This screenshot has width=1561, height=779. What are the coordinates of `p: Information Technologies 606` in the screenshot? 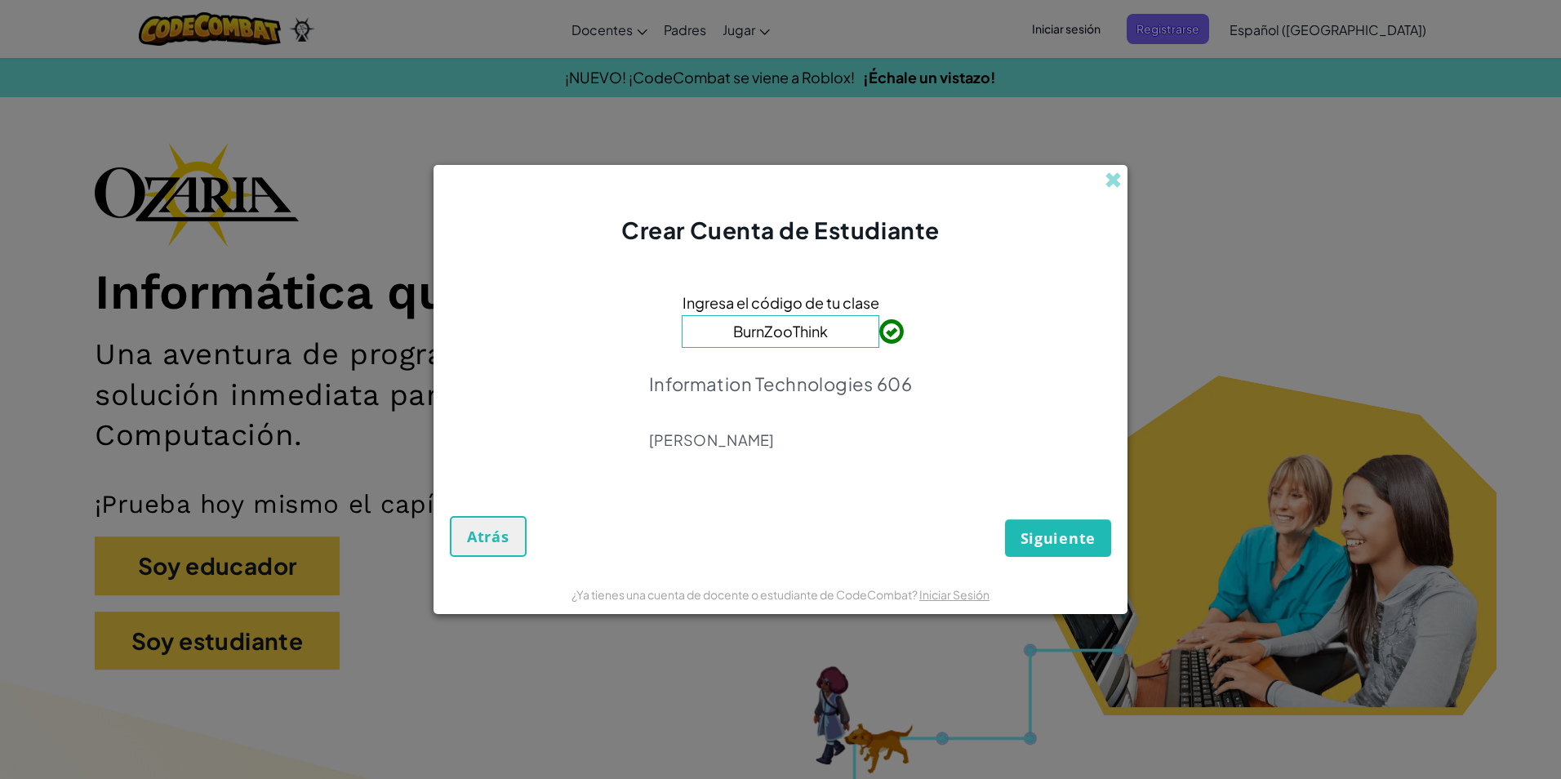 It's located at (780, 384).